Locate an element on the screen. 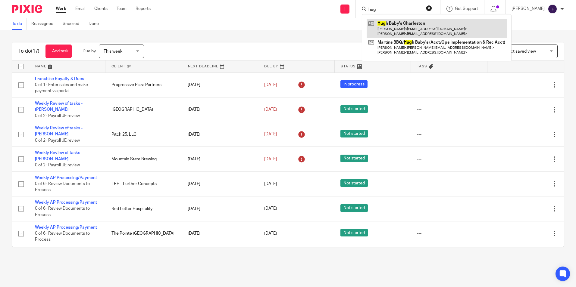 The width and height of the screenshot is (576, 287). span: Select saved view is located at coordinates (519, 52).